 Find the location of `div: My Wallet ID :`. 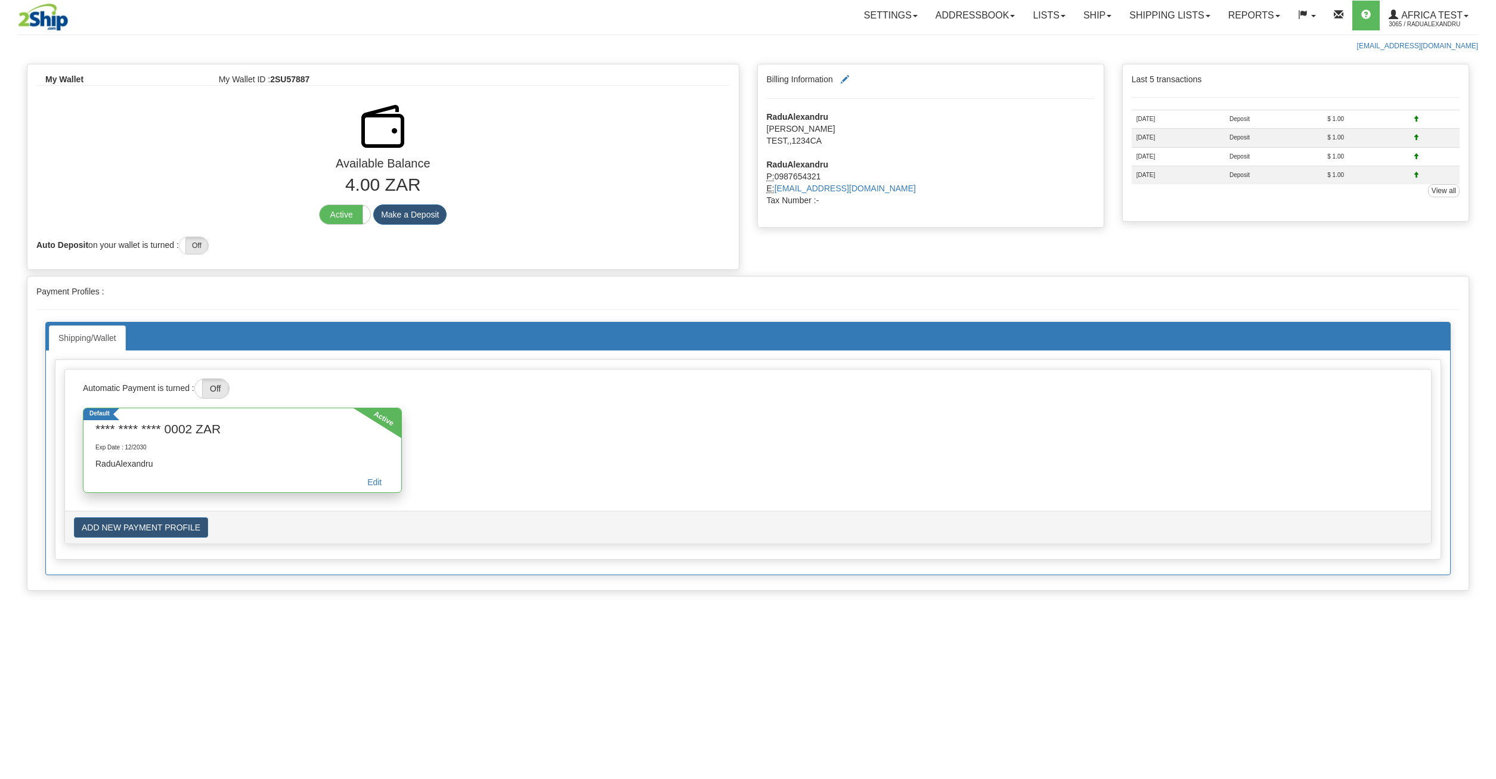

div: My Wallet ID : is located at coordinates (470, 79).